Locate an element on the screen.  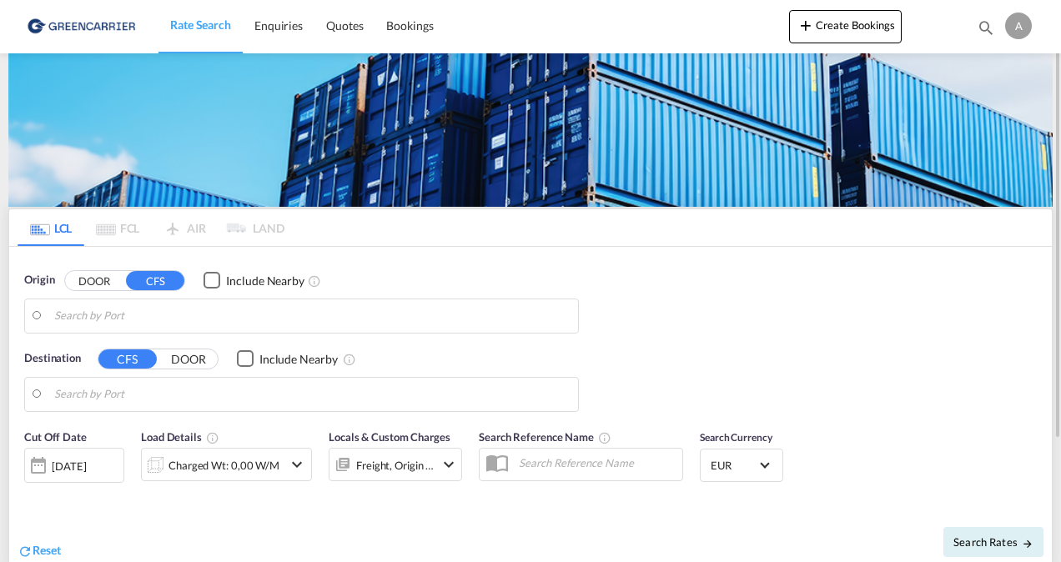
div: icon-magnify is located at coordinates (986, 31).